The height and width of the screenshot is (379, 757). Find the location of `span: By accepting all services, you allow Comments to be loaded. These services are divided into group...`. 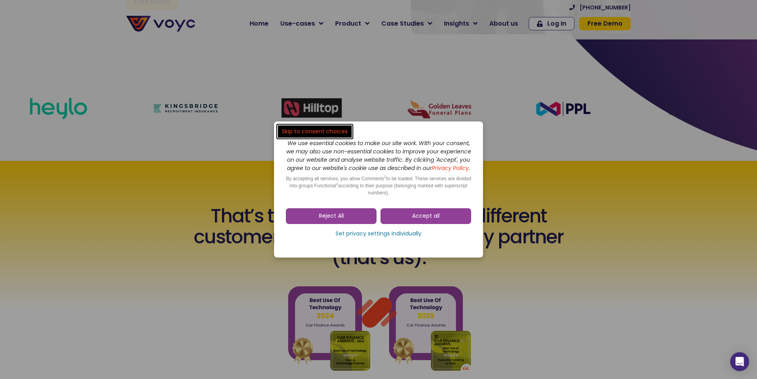

span: By accepting all services, you allow Comments to be loaded. These services are divided into group... is located at coordinates (379, 186).